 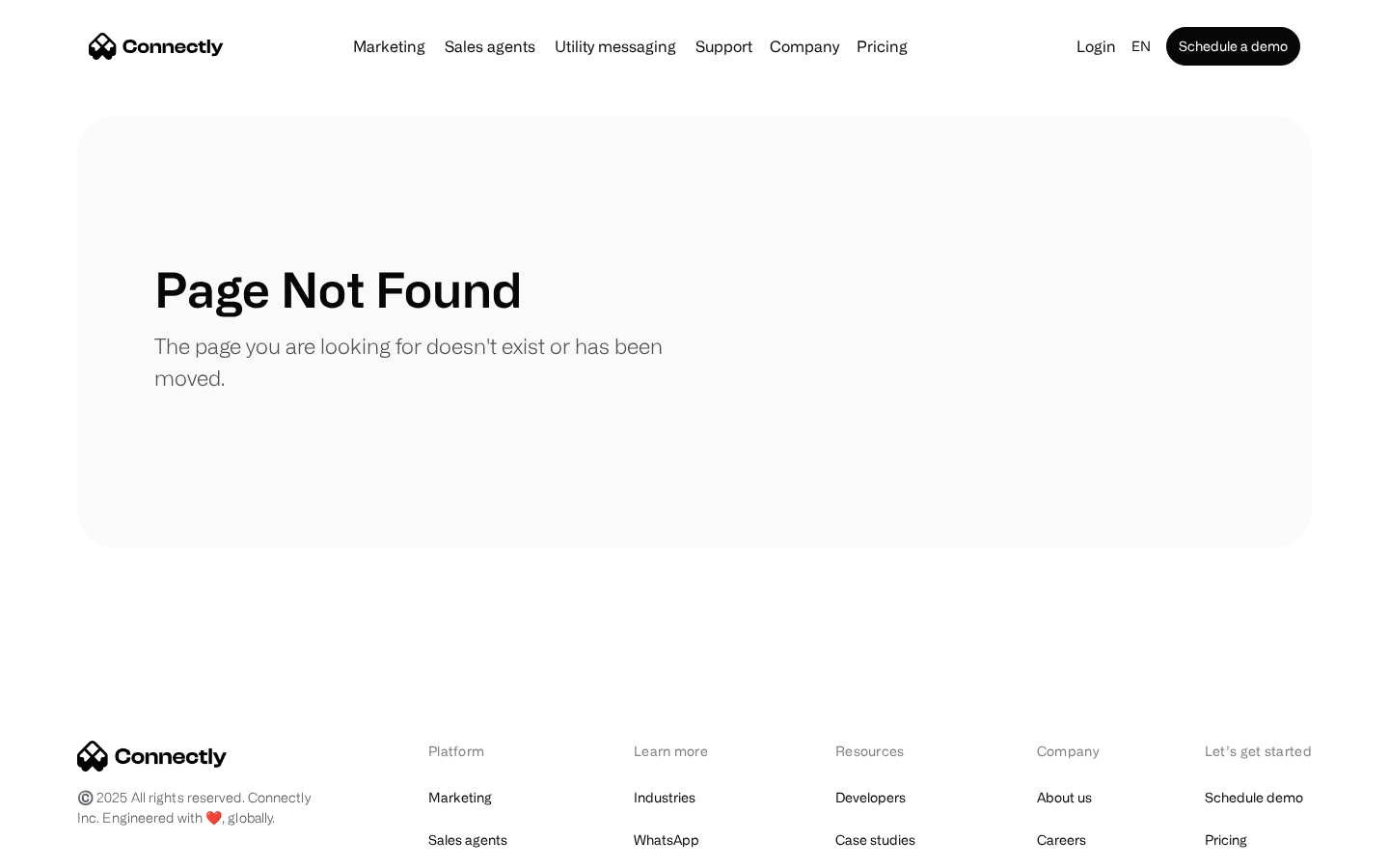 I want to click on a: Developers, so click(x=870, y=797).